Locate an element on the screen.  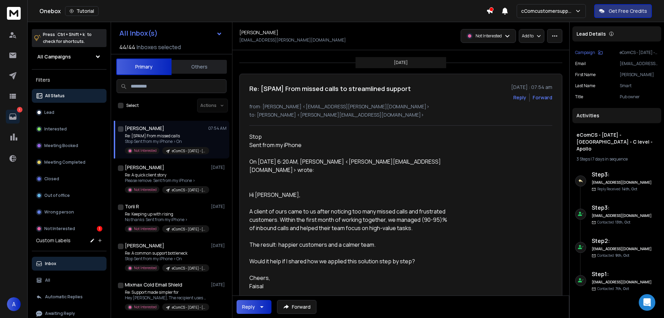
h1: Mixmax Cold Email Shield is located at coordinates (153, 284).